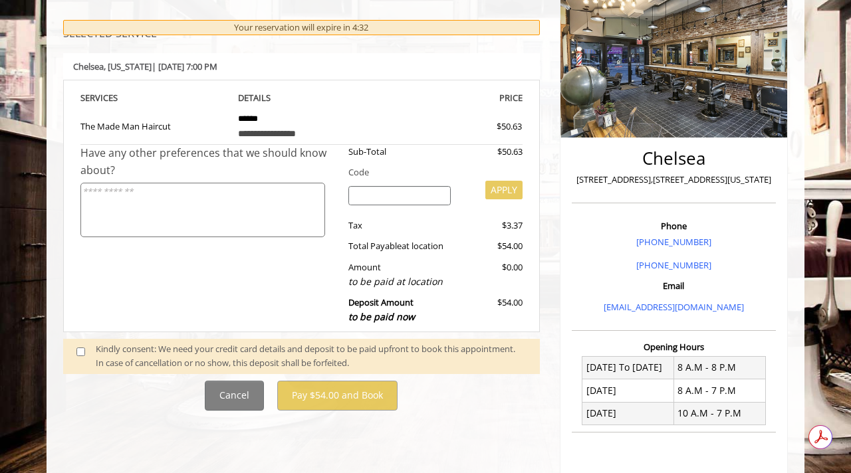 Image resolution: width=851 pixels, height=473 pixels. What do you see at coordinates (673, 347) in the screenshot?
I see `h3: Opening Hours` at bounding box center [673, 347].